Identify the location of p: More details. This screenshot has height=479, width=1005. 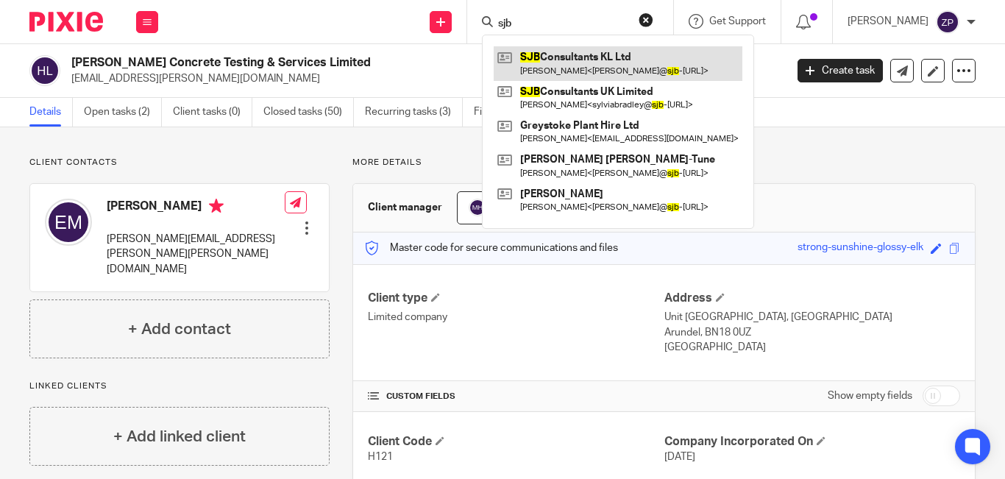
(664, 163).